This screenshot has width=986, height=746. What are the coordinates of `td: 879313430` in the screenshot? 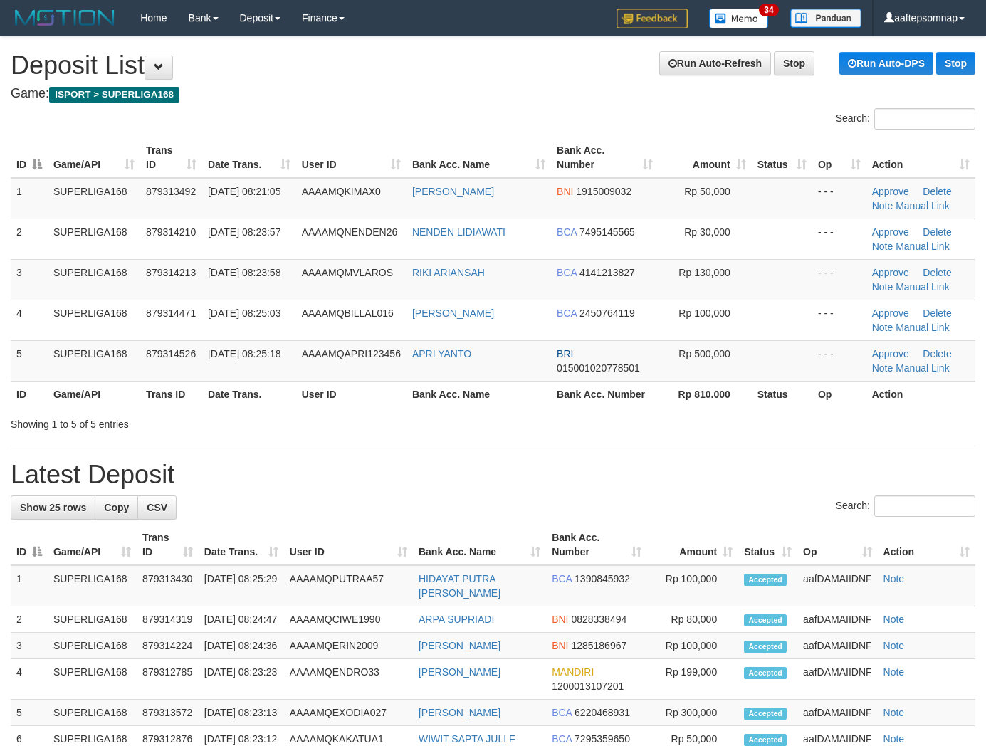 It's located at (167, 586).